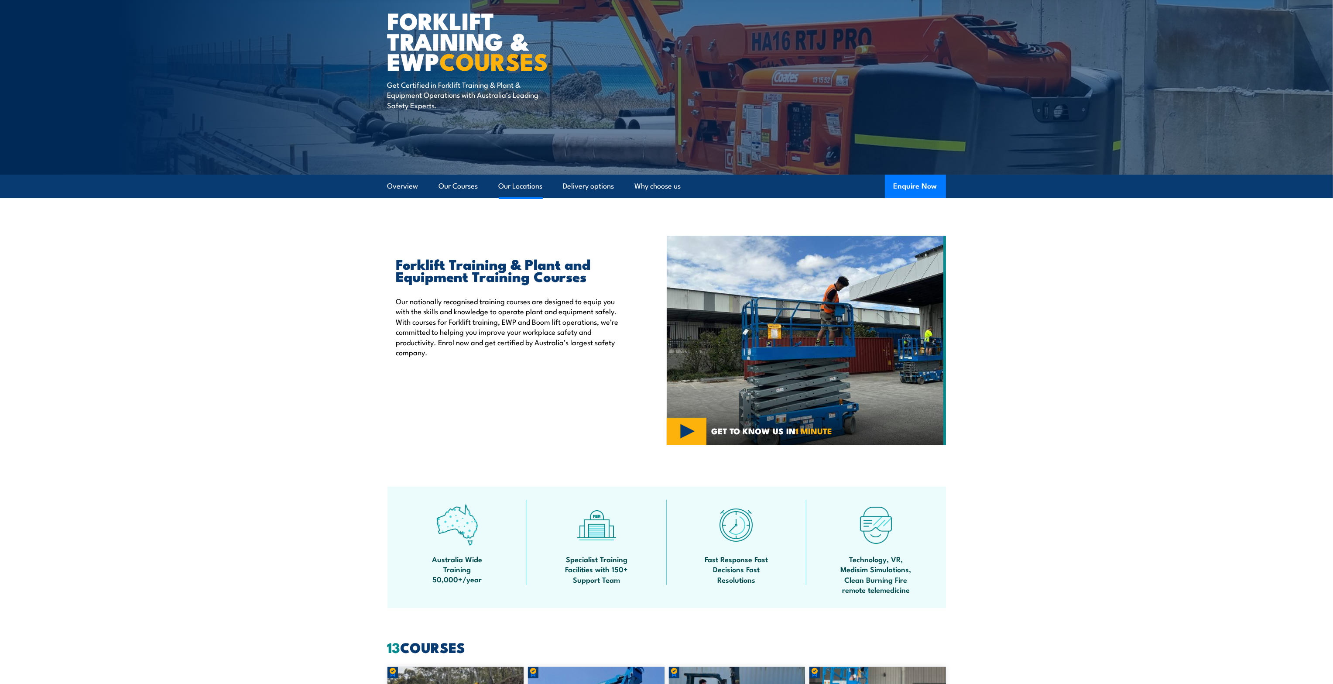 The height and width of the screenshot is (684, 1333). What do you see at coordinates (511, 326) in the screenshot?
I see `p: Our nationally recognised training courses are designed to equip you with the skills and knowledg...` at bounding box center [511, 326].